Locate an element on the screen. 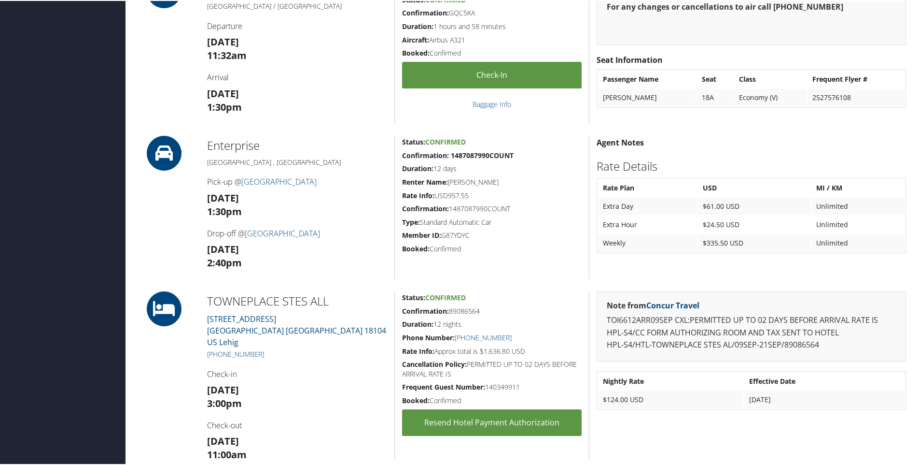  strong: Note from is located at coordinates (653, 304).